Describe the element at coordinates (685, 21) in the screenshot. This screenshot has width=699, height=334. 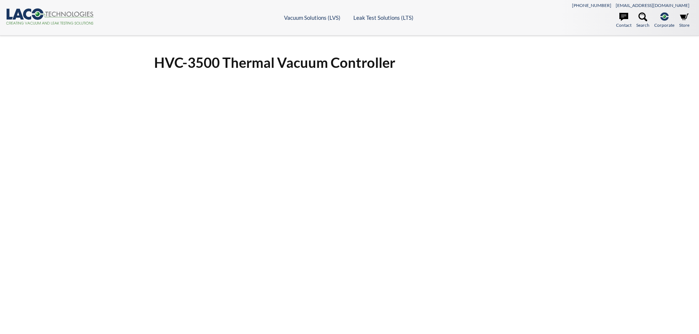
I see `a: Store` at that location.